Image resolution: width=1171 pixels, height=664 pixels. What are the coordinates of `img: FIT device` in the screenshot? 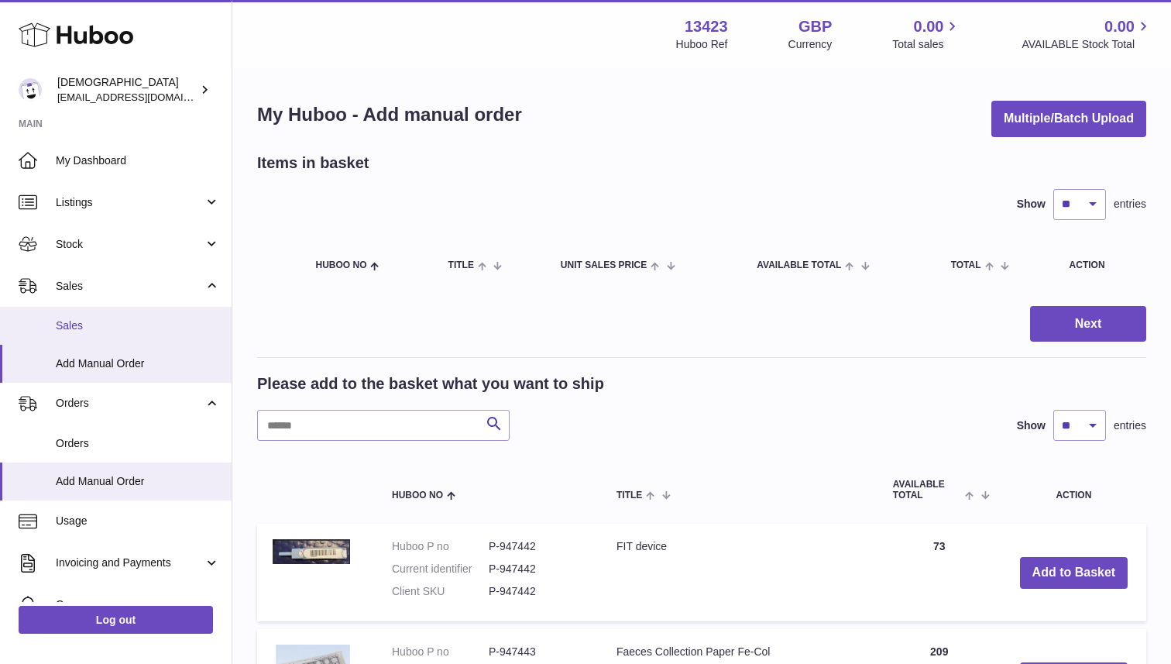 It's located at (311, 551).